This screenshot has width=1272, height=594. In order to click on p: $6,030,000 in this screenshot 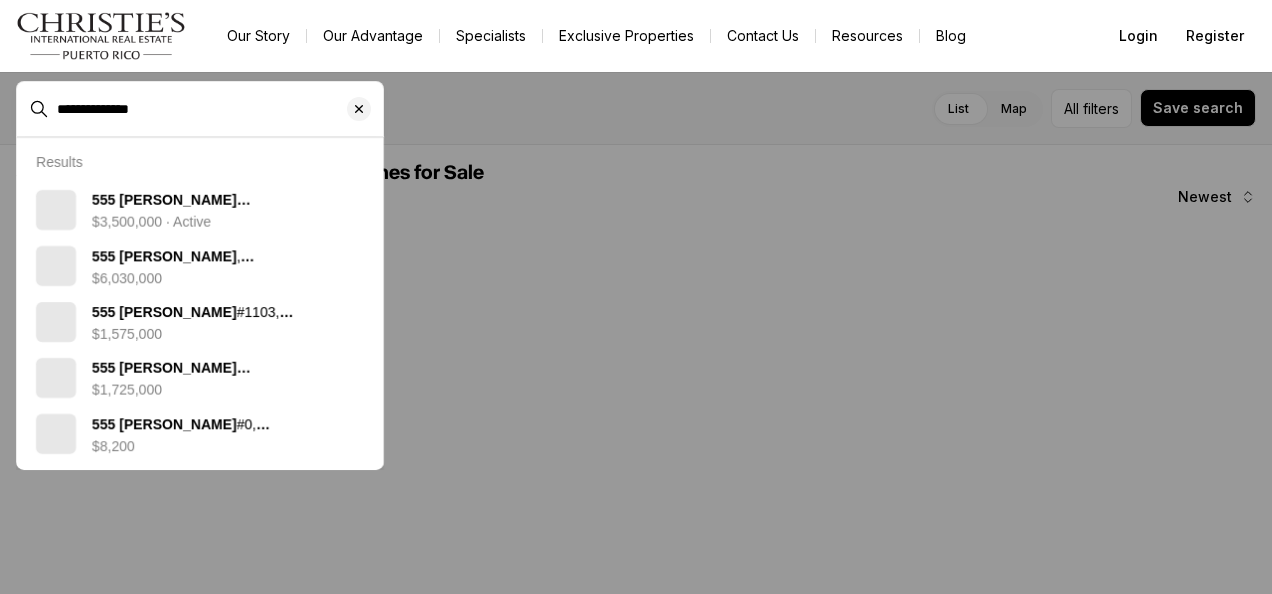, I will do `click(127, 278)`.